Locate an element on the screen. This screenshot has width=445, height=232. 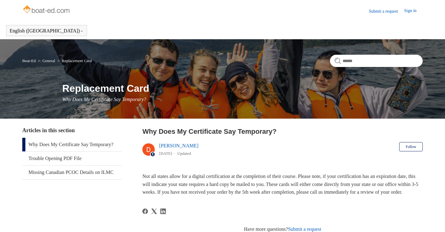
a: Sign in is located at coordinates (413, 11).